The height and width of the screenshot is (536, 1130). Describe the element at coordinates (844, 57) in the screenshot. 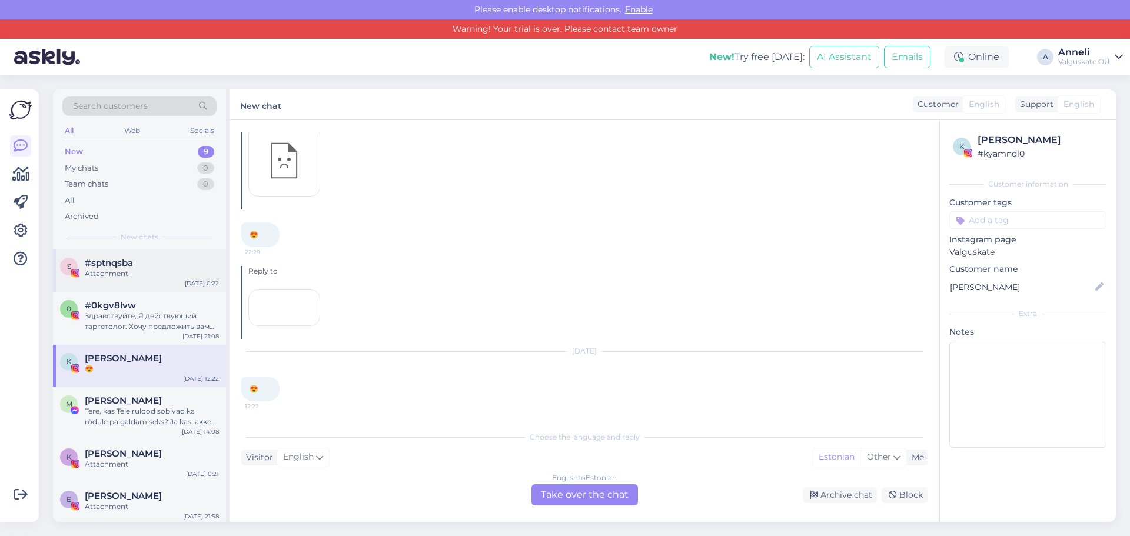

I see `button: AI Assistant` at that location.